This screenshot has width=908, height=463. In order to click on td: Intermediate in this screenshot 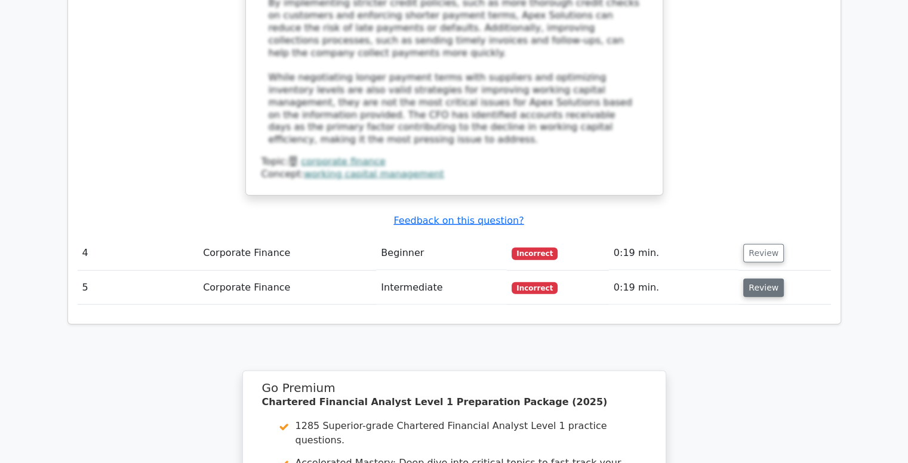, I will do `click(441, 288)`.